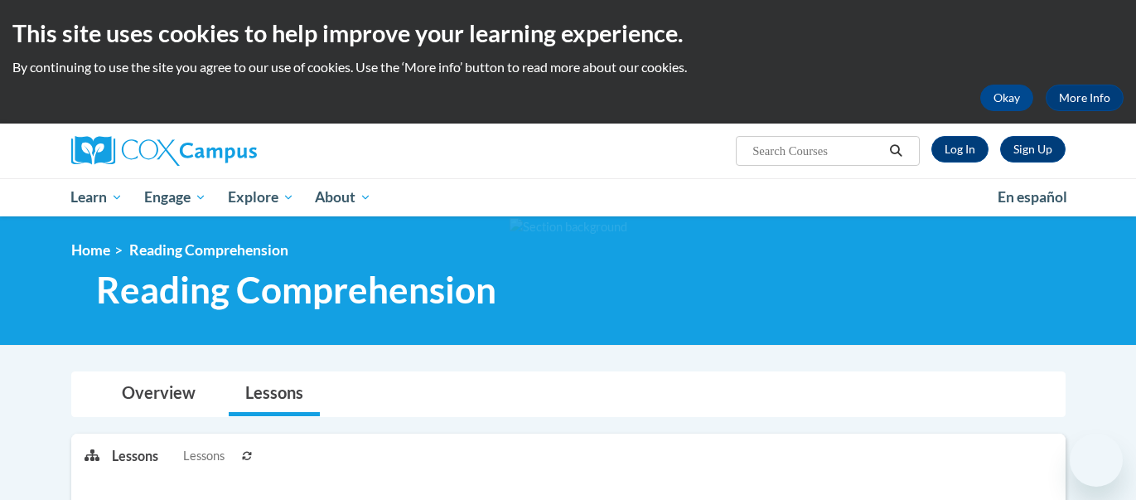 The height and width of the screenshot is (500, 1136). What do you see at coordinates (274, 394) in the screenshot?
I see `a: Lessons` at bounding box center [274, 394].